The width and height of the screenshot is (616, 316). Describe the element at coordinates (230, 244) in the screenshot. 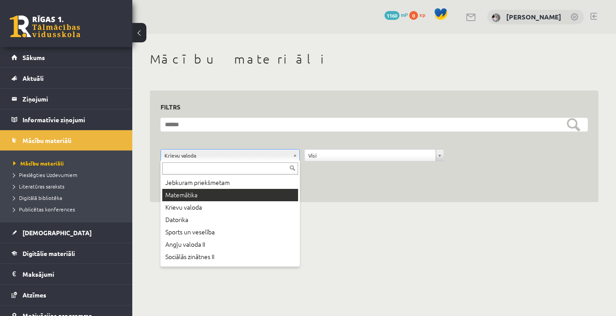

I see `div: Angļu valoda II` at that location.